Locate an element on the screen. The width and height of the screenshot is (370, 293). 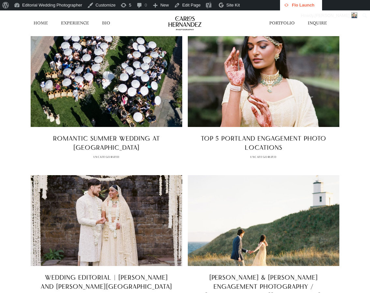
a: INQUIRE is located at coordinates (317, 23).